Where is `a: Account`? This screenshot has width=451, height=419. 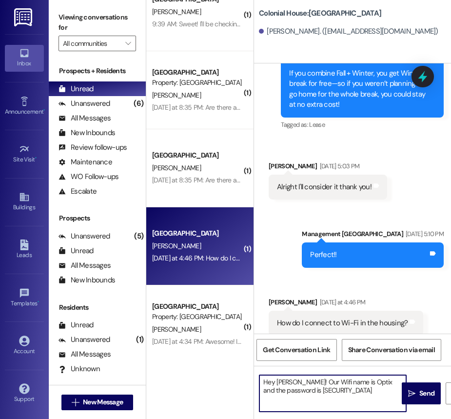 a: Account is located at coordinates (24, 346).